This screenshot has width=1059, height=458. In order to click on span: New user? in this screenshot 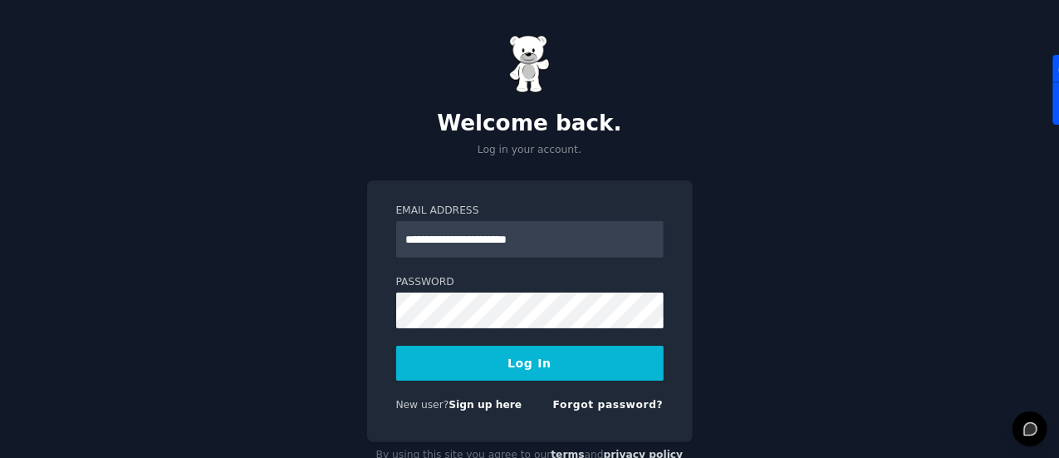, I will do `click(423, 405)`.